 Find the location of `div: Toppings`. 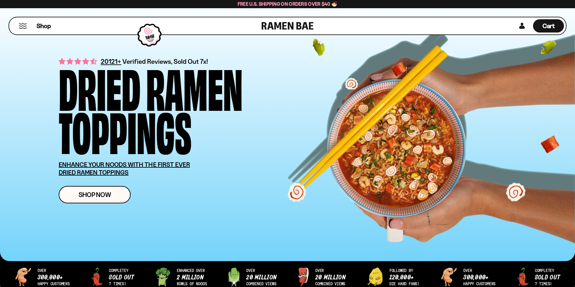

div: Toppings is located at coordinates (125, 129).